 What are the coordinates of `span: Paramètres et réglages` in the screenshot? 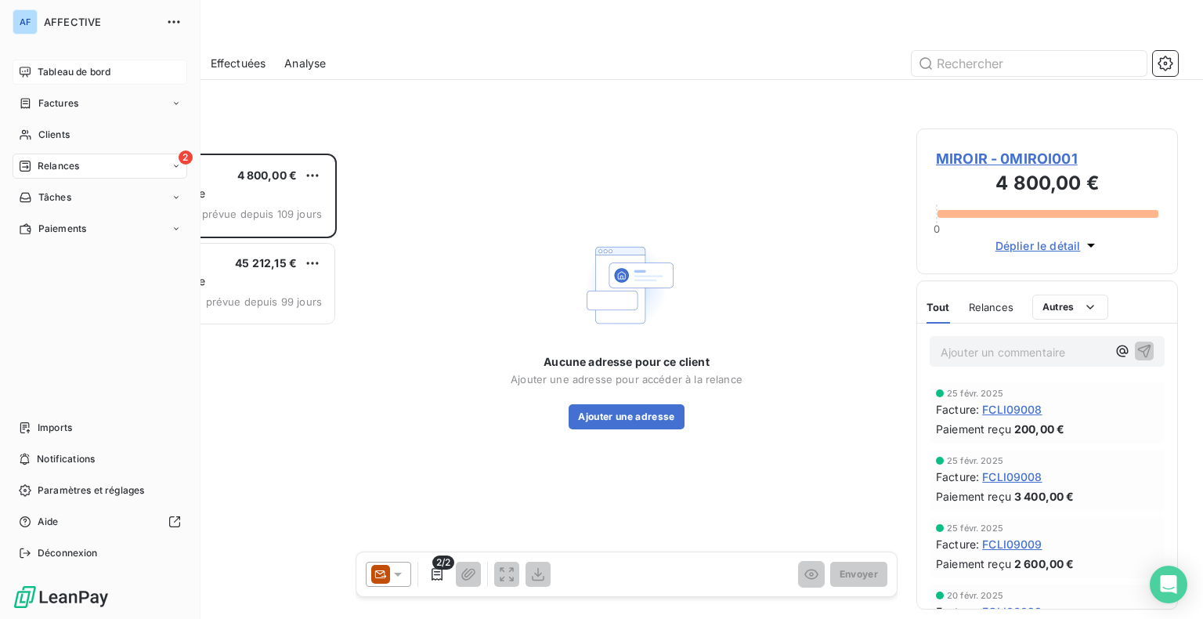 It's located at (91, 490).